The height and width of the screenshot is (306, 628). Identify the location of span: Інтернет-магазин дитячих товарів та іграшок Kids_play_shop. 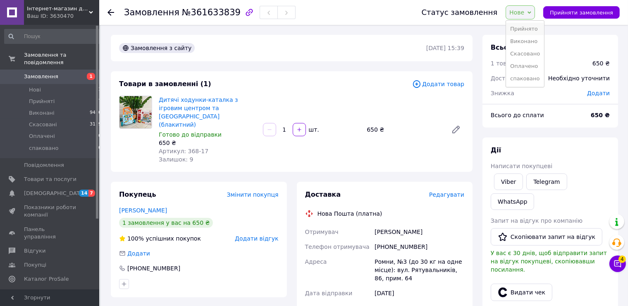
(58, 9).